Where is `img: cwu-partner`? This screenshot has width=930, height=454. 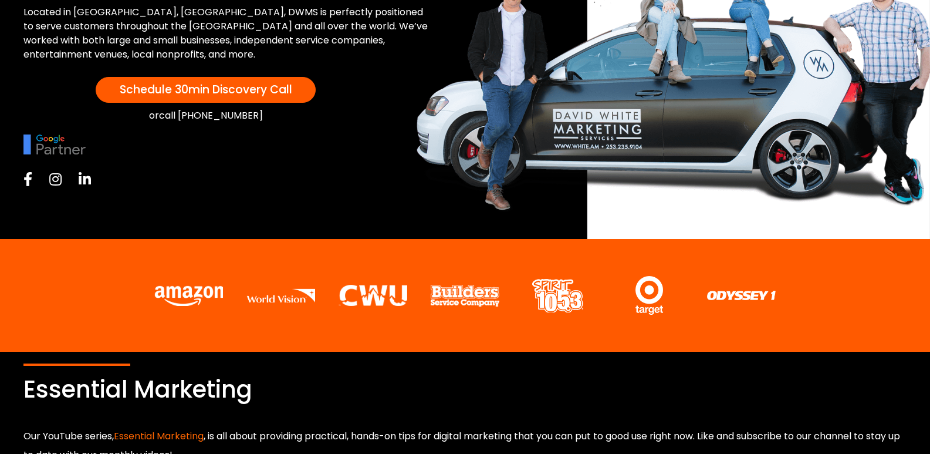 img: cwu-partner is located at coordinates (373, 295).